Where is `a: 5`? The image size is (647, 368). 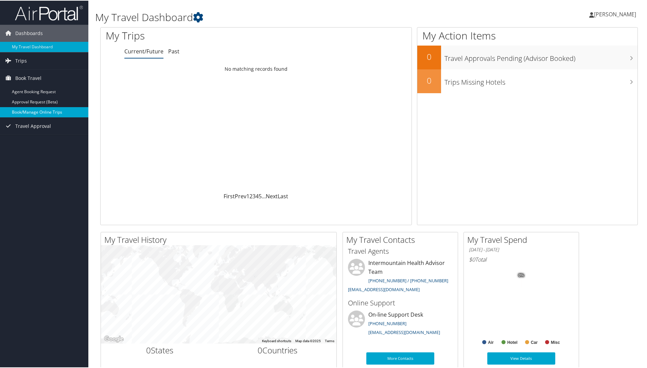
a: 5 is located at coordinates (260, 196).